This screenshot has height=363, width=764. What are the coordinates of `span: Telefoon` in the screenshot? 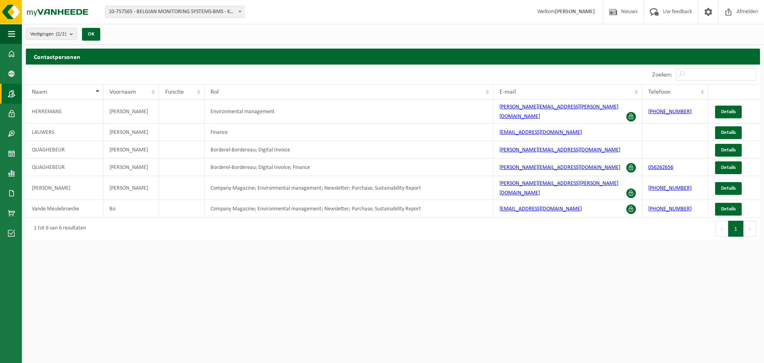 It's located at (659, 92).